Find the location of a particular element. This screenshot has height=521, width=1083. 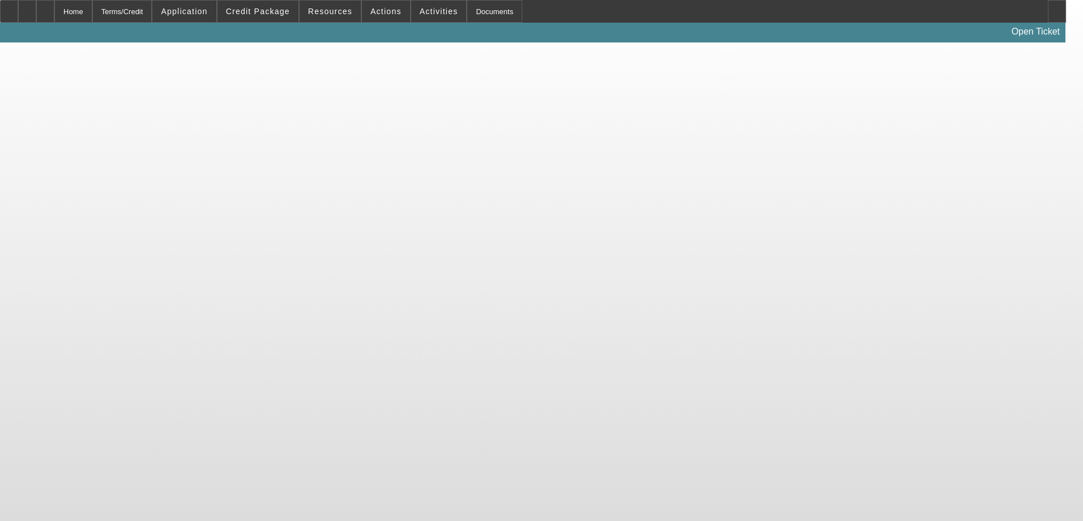

span: Activities is located at coordinates (439, 11).